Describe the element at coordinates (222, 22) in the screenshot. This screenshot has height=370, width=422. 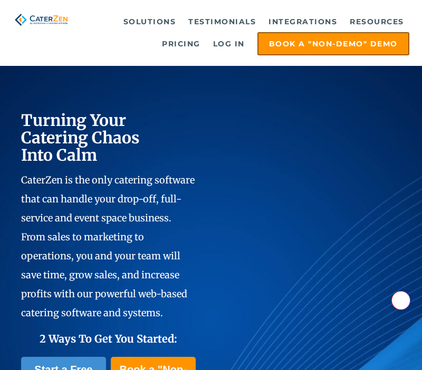
I see `a: Testimonials` at that location.